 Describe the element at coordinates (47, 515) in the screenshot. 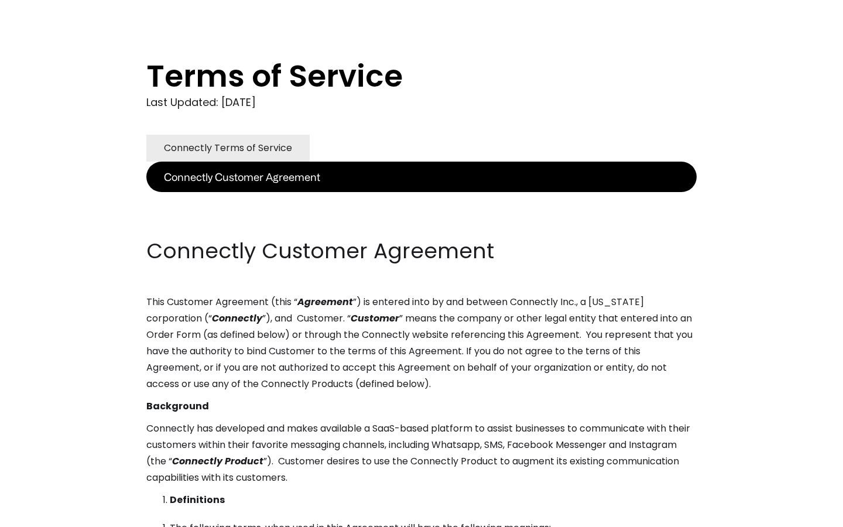

I see `ul: Language list` at that location.